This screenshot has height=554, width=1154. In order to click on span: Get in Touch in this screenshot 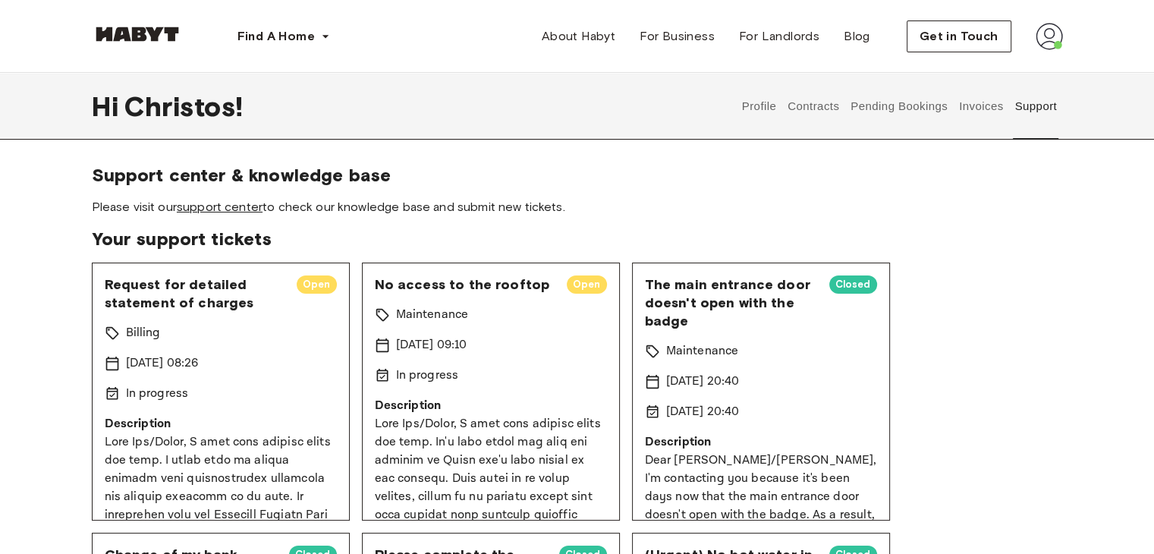, I will do `click(959, 36)`.